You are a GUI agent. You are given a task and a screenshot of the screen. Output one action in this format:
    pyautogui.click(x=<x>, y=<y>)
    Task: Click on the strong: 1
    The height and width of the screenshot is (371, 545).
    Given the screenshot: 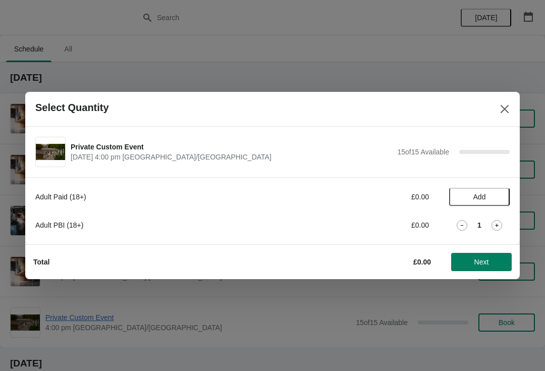 What is the action you would take?
    pyautogui.click(x=479, y=225)
    